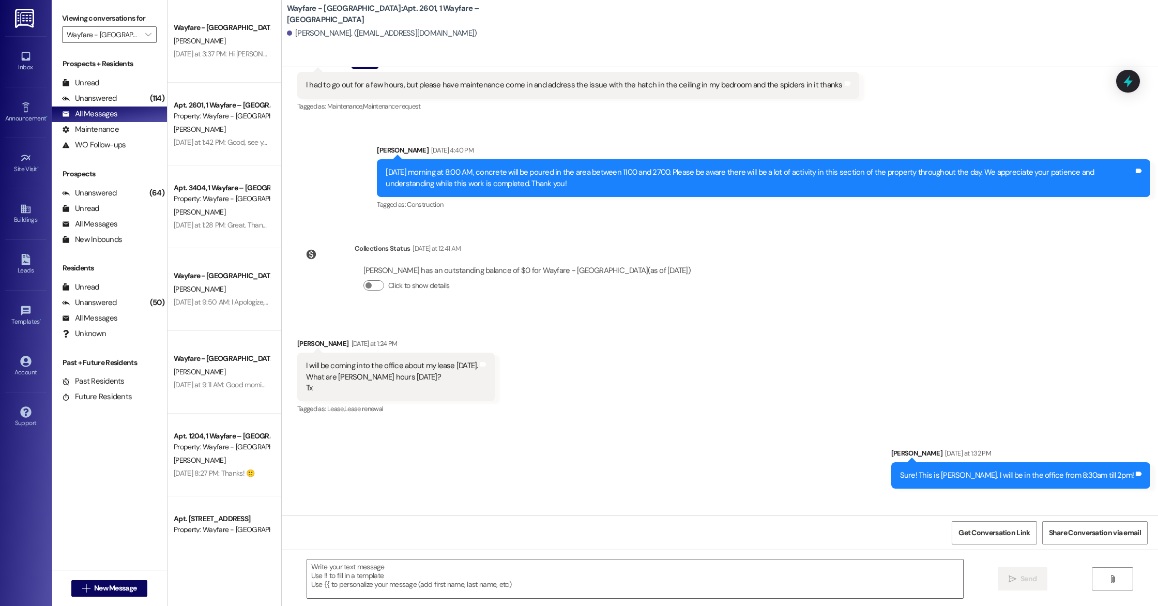 The width and height of the screenshot is (1158, 606). What do you see at coordinates (1095, 533) in the screenshot?
I see `button: Share Conversation via email` at bounding box center [1095, 533].